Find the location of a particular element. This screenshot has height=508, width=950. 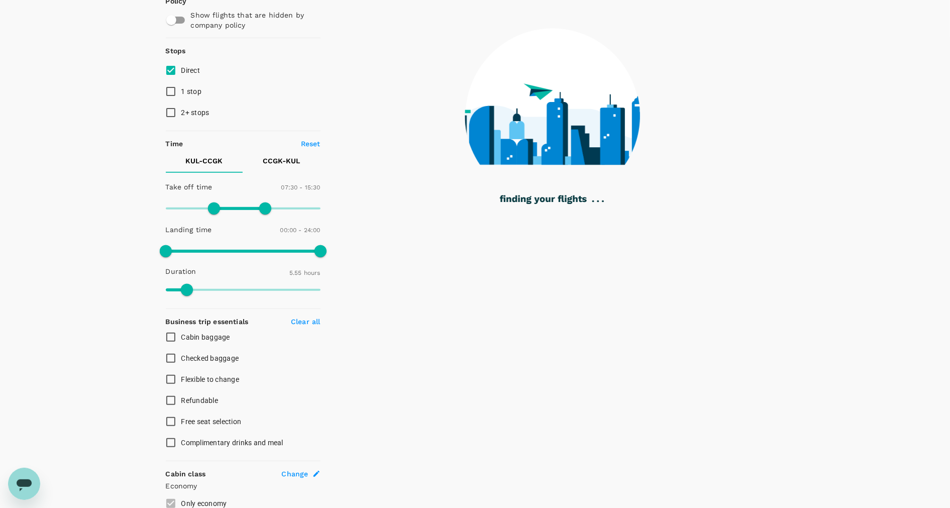

p: Duration is located at coordinates (181, 271).